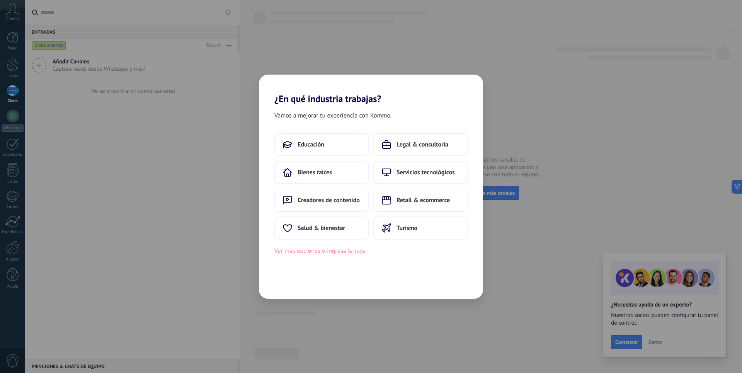 Image resolution: width=742 pixels, height=373 pixels. I want to click on span: Salud & bienestar, so click(321, 228).